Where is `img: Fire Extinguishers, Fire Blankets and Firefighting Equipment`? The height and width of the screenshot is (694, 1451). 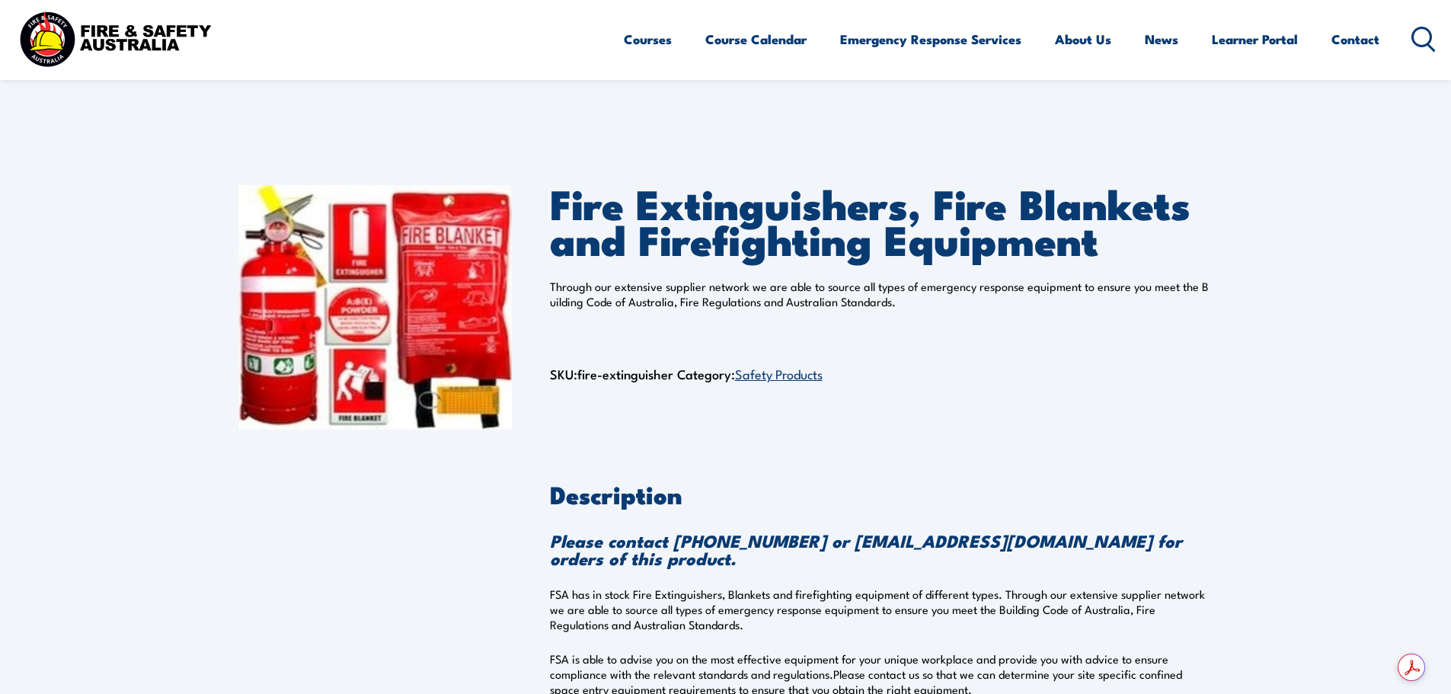 img: Fire Extinguishers, Fire Blankets and Firefighting Equipment is located at coordinates (375, 307).